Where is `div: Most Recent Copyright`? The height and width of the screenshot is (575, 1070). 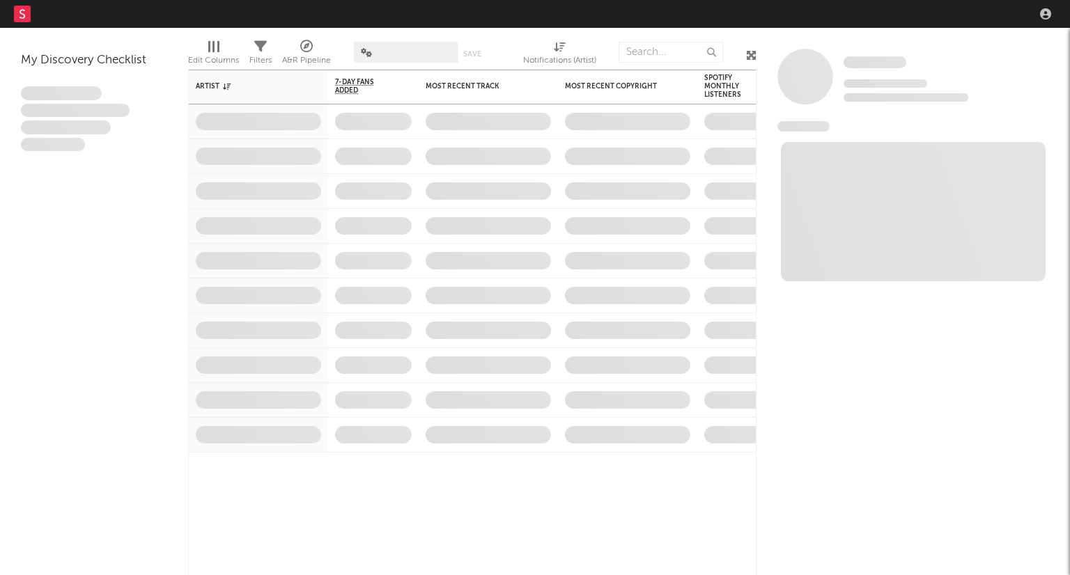 div: Most Recent Copyright is located at coordinates (617, 86).